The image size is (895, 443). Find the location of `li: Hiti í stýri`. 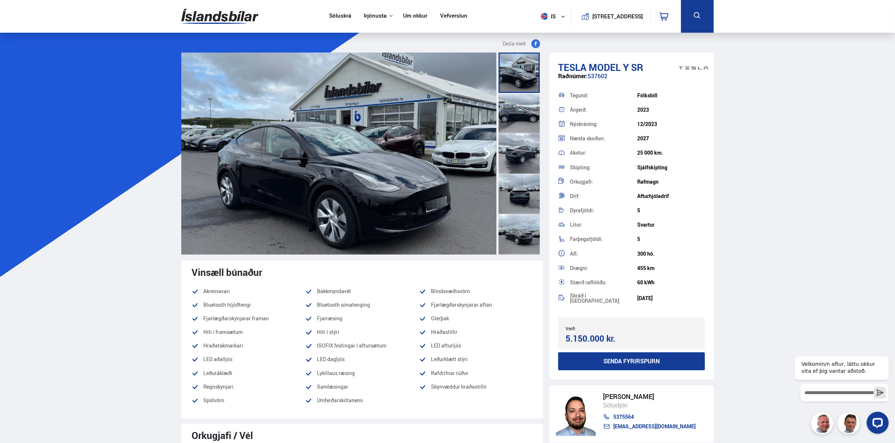

li: Hiti í stýri is located at coordinates (362, 332).